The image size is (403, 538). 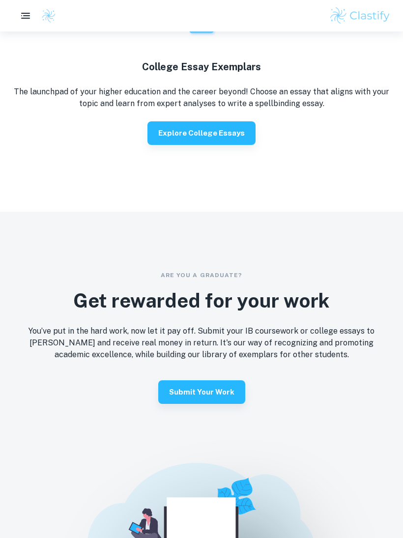 I want to click on a: Submit your work, so click(x=201, y=391).